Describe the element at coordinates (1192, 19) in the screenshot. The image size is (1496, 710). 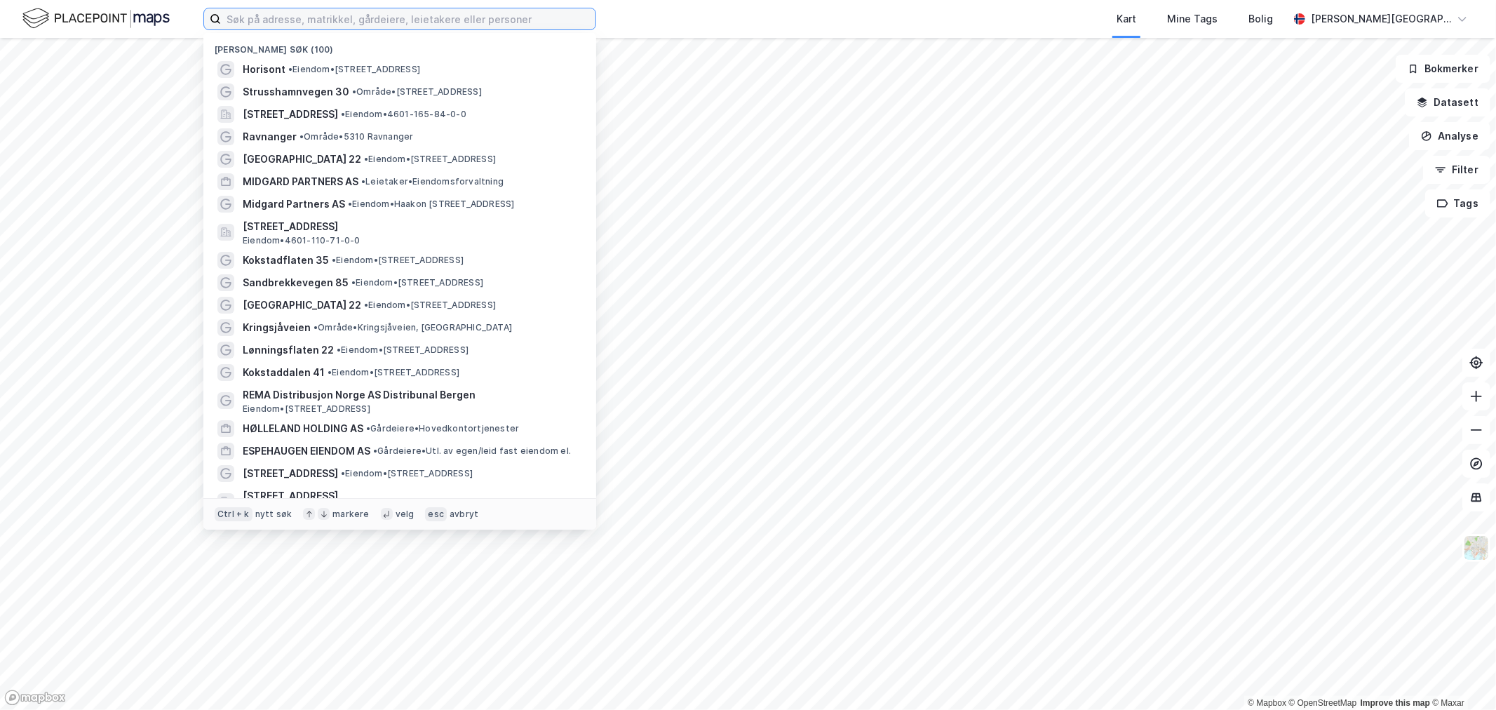
I see `div: Mine Tags` at that location.